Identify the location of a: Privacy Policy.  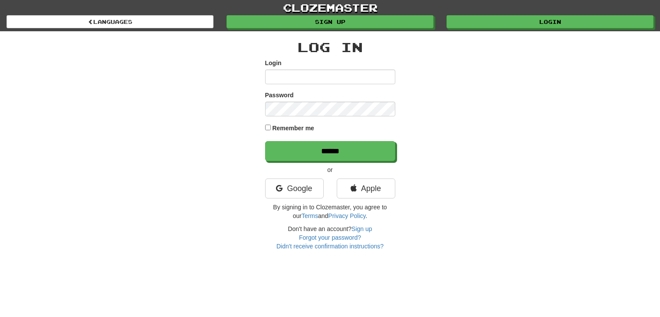
(347, 216).